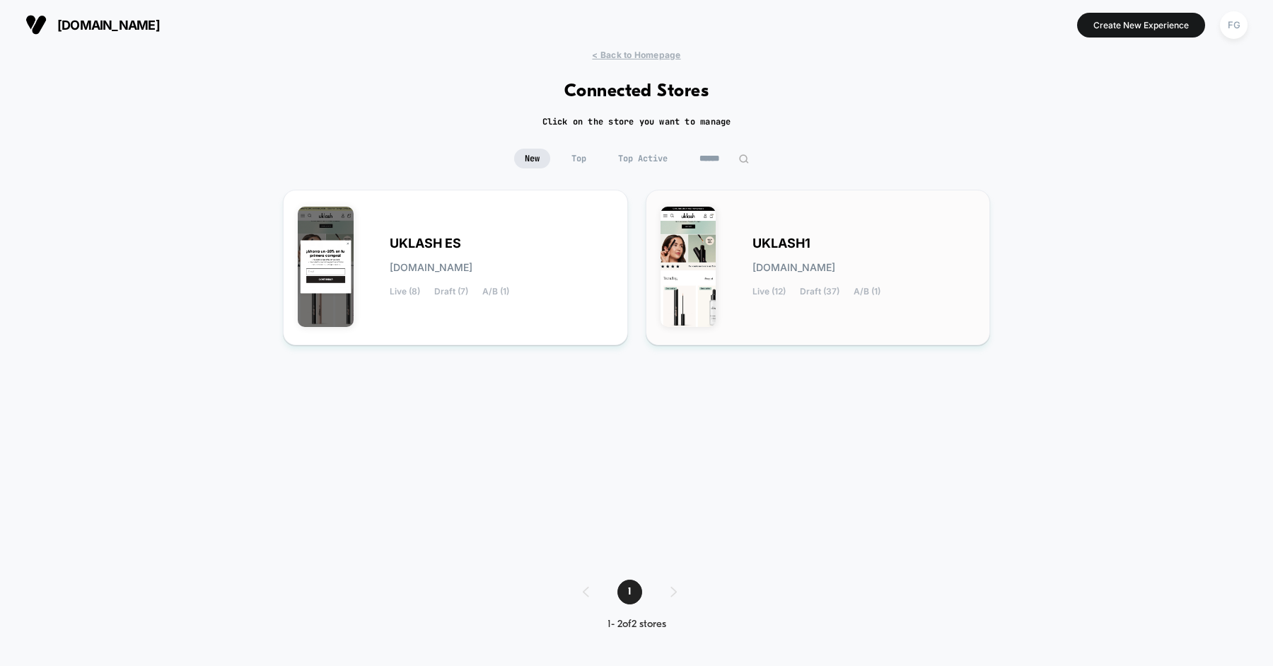 This screenshot has width=1273, height=666. What do you see at coordinates (629, 591) in the screenshot?
I see `span: 1` at bounding box center [629, 591].